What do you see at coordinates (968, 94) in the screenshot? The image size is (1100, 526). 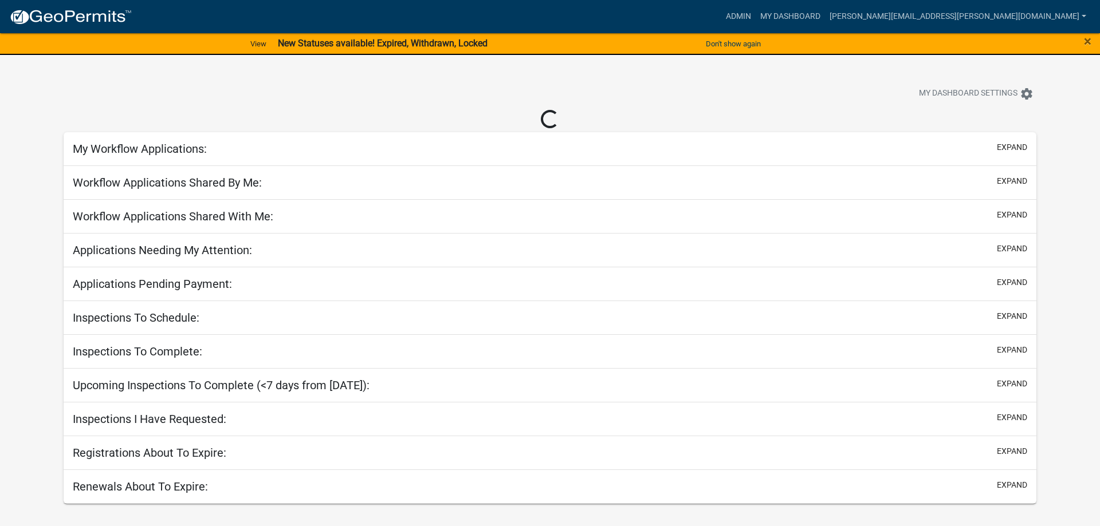 I see `span: My Dashboard Settings` at bounding box center [968, 94].